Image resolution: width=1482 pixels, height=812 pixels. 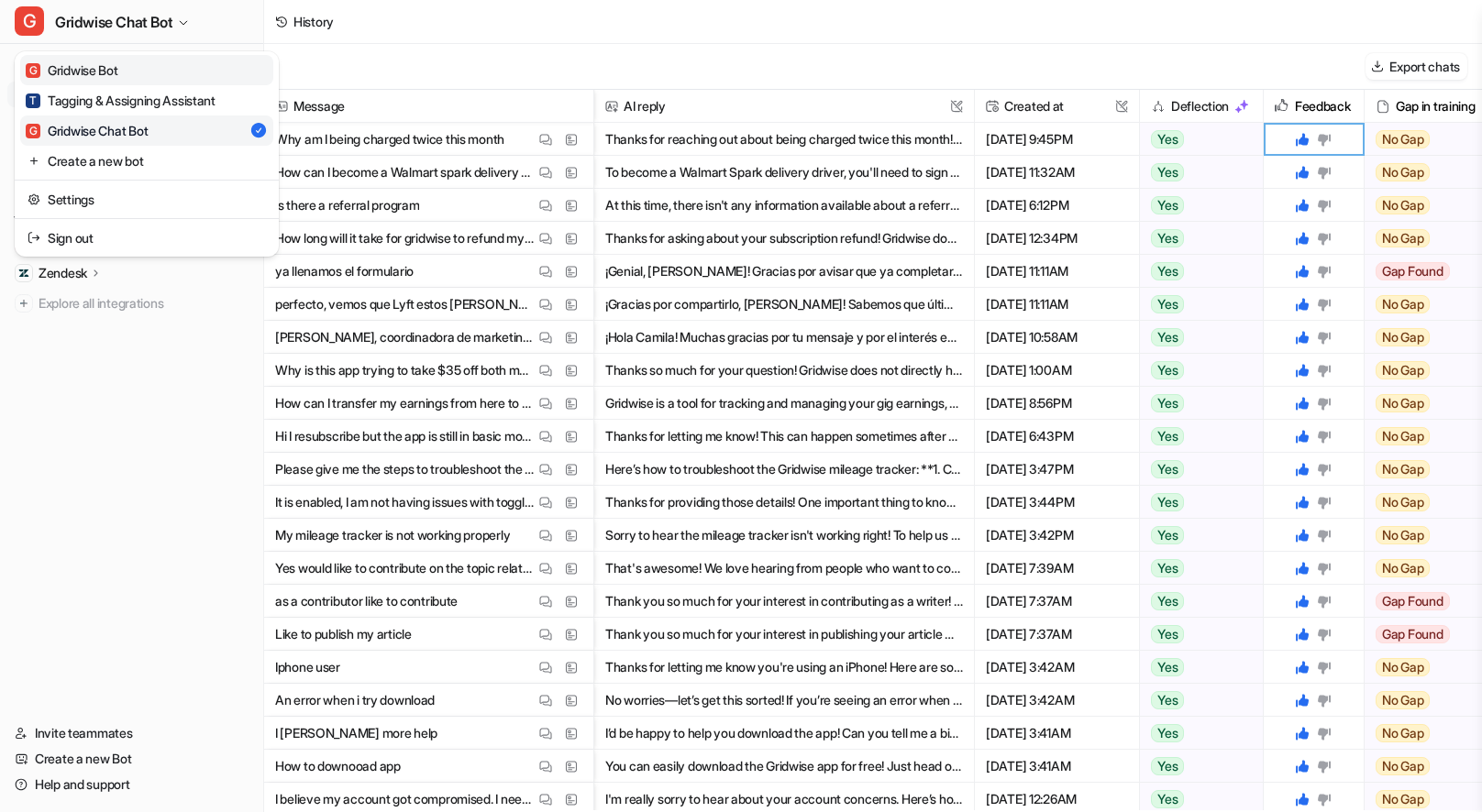 What do you see at coordinates (147, 237) in the screenshot?
I see `a: Sign out` at bounding box center [147, 237].